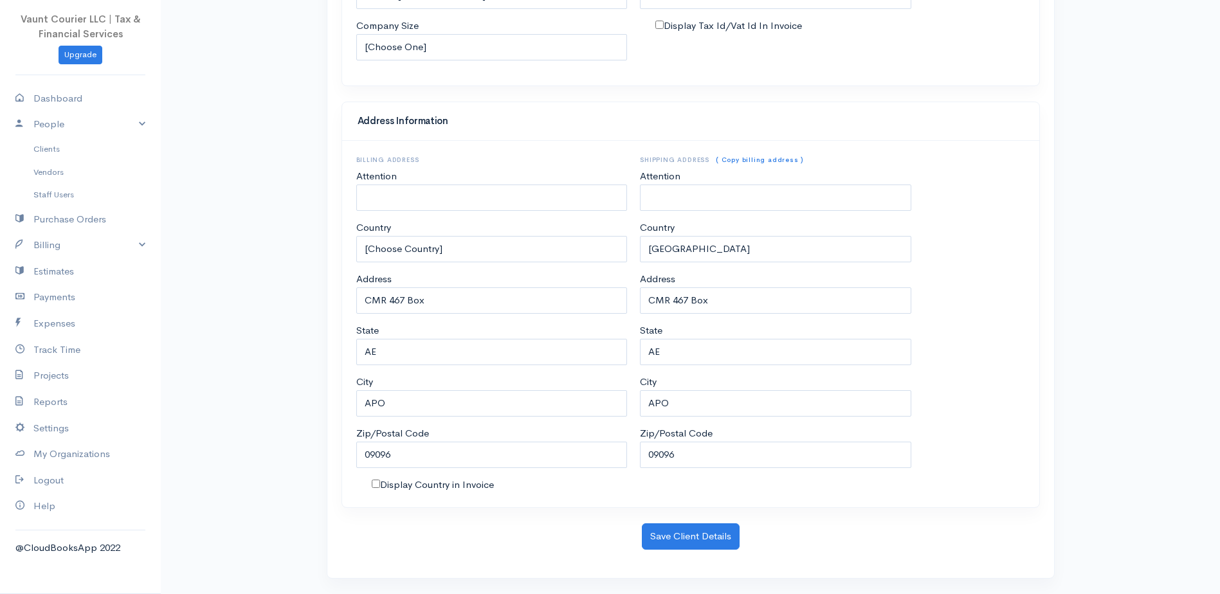 This screenshot has width=1220, height=594. I want to click on a: Upgrade, so click(80, 55).